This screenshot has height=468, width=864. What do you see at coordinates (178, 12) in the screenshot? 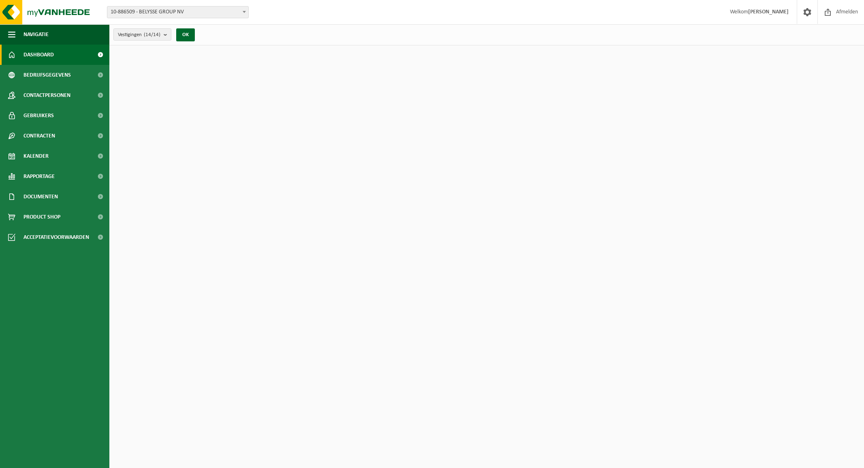
I see `span: 10-886509 - BELYSSE GROUP NV` at bounding box center [178, 12].